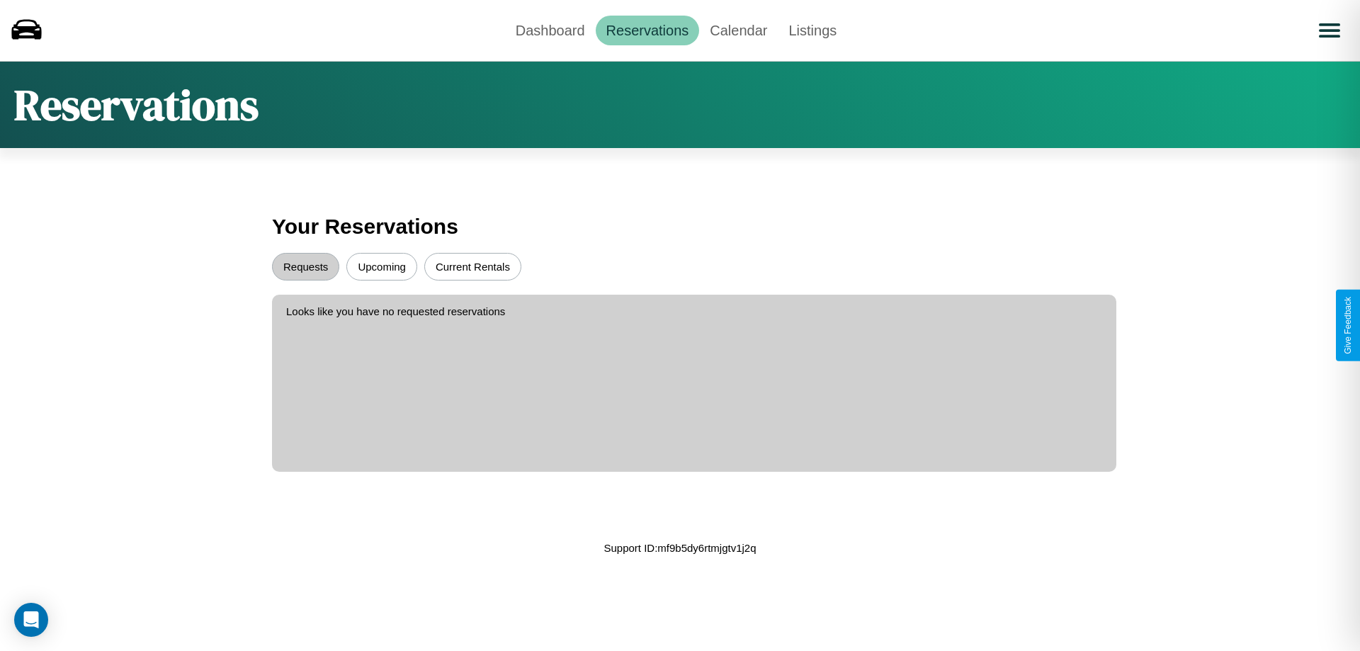  What do you see at coordinates (305, 266) in the screenshot?
I see `button: Requests` at bounding box center [305, 266].